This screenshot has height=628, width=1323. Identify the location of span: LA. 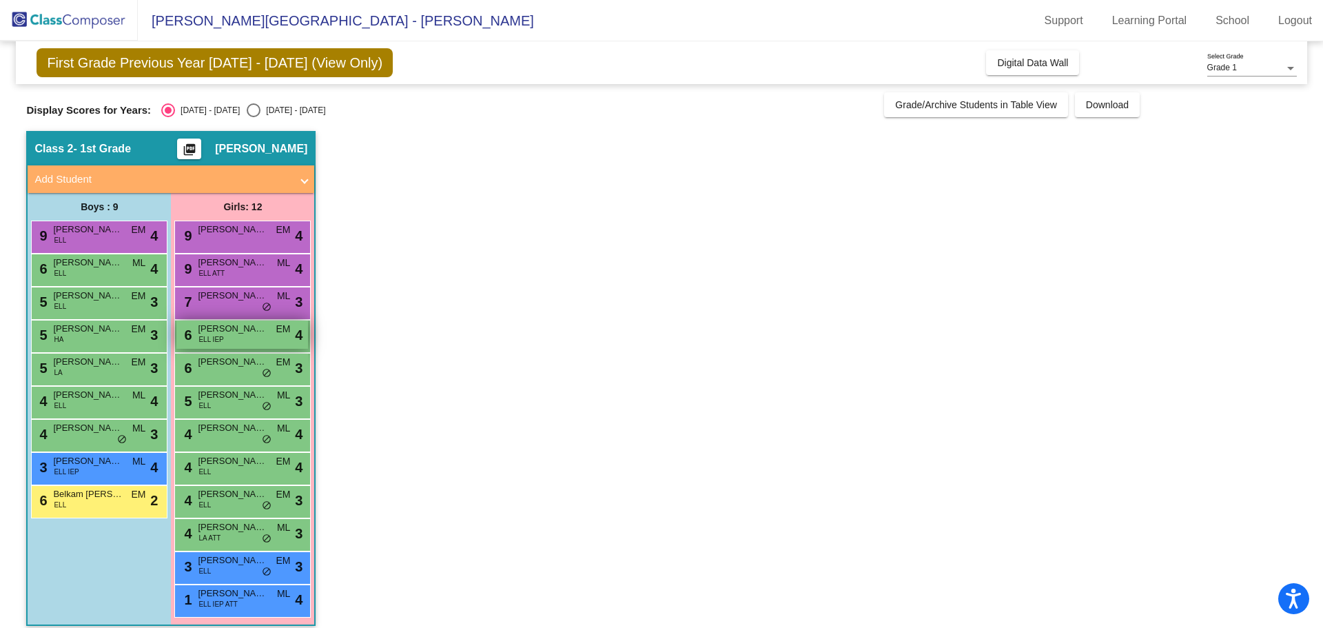
(58, 372).